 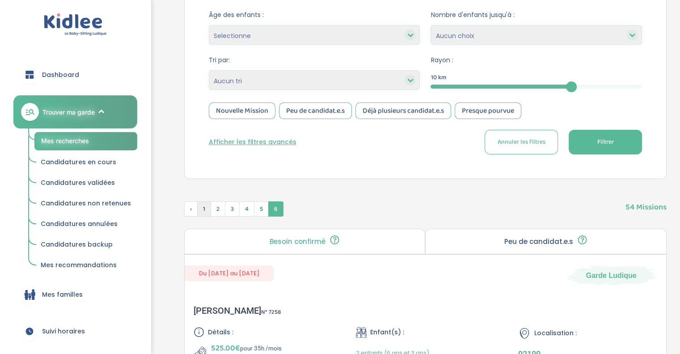 I want to click on span: Annuler les filtres, so click(x=521, y=142).